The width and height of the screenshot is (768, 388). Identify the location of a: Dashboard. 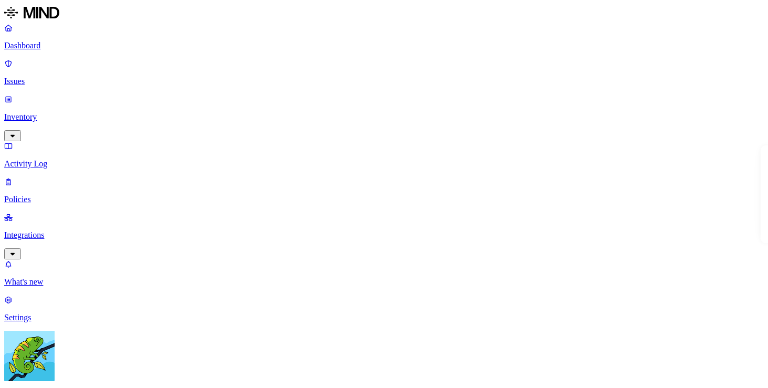
(384, 37).